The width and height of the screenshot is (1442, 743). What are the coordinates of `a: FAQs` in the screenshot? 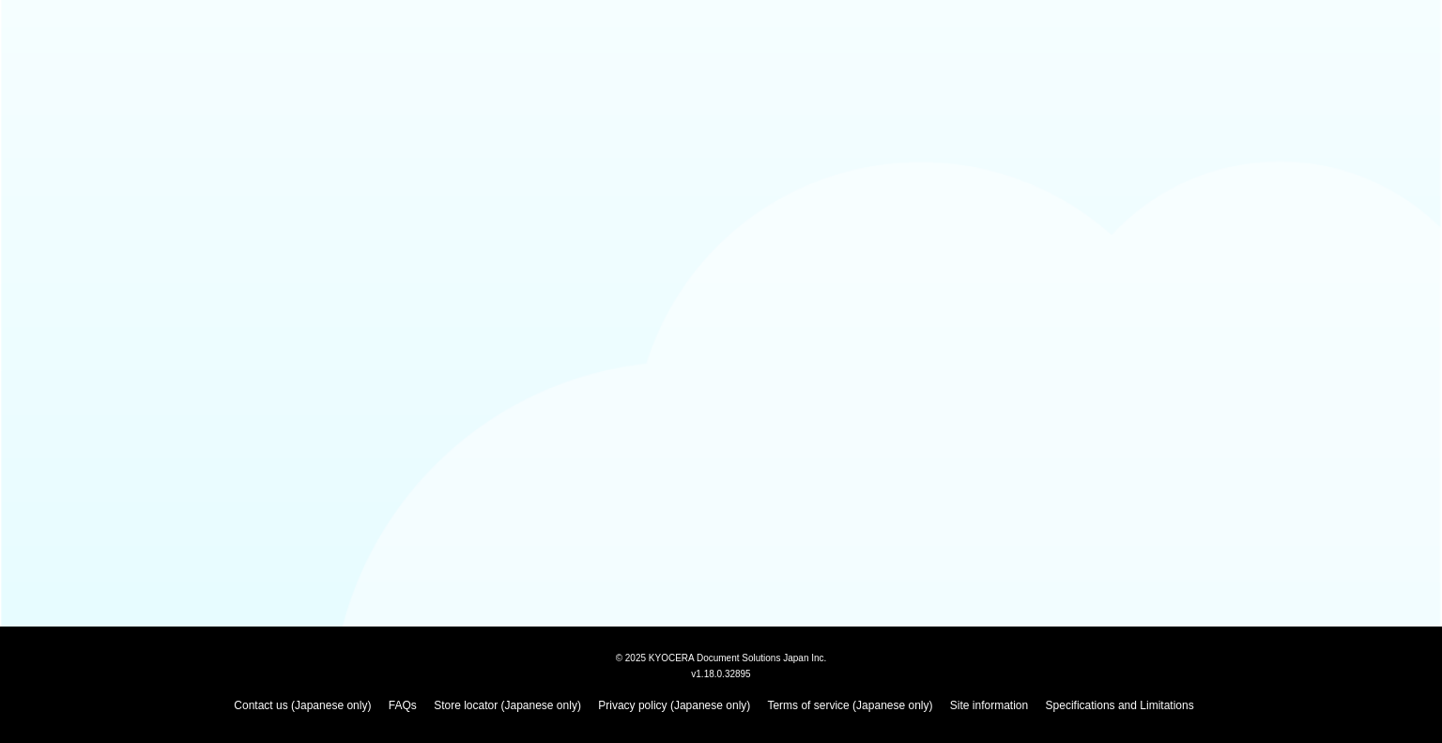 It's located at (403, 705).